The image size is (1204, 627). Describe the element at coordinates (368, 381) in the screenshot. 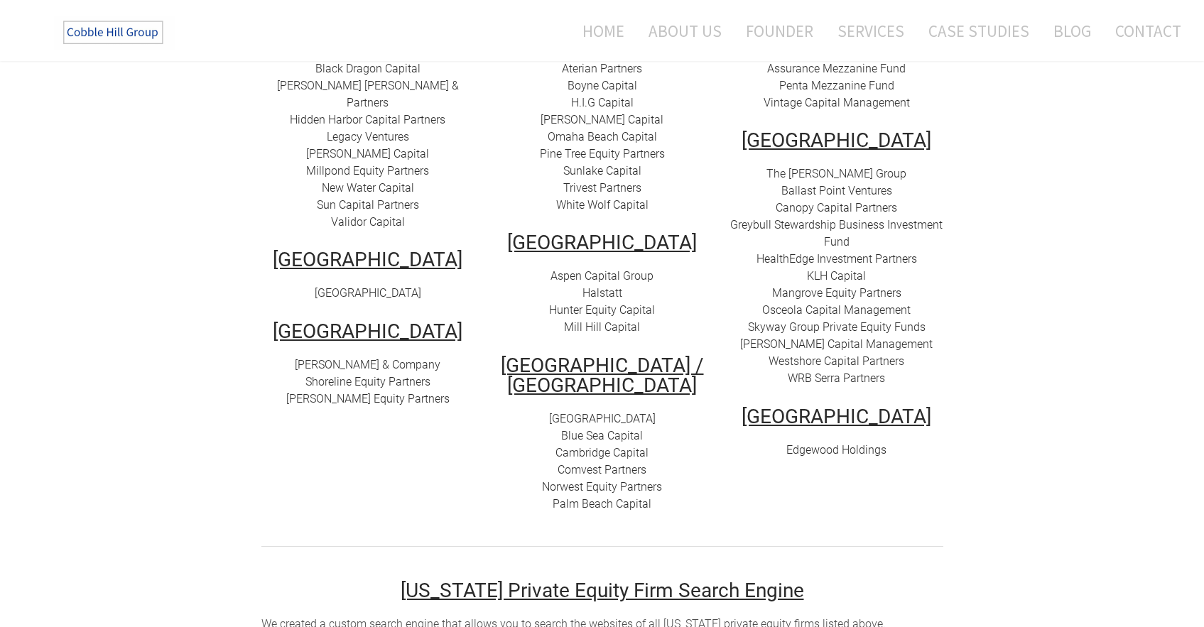

I see `a: Shoreline Equity Partners` at that location.